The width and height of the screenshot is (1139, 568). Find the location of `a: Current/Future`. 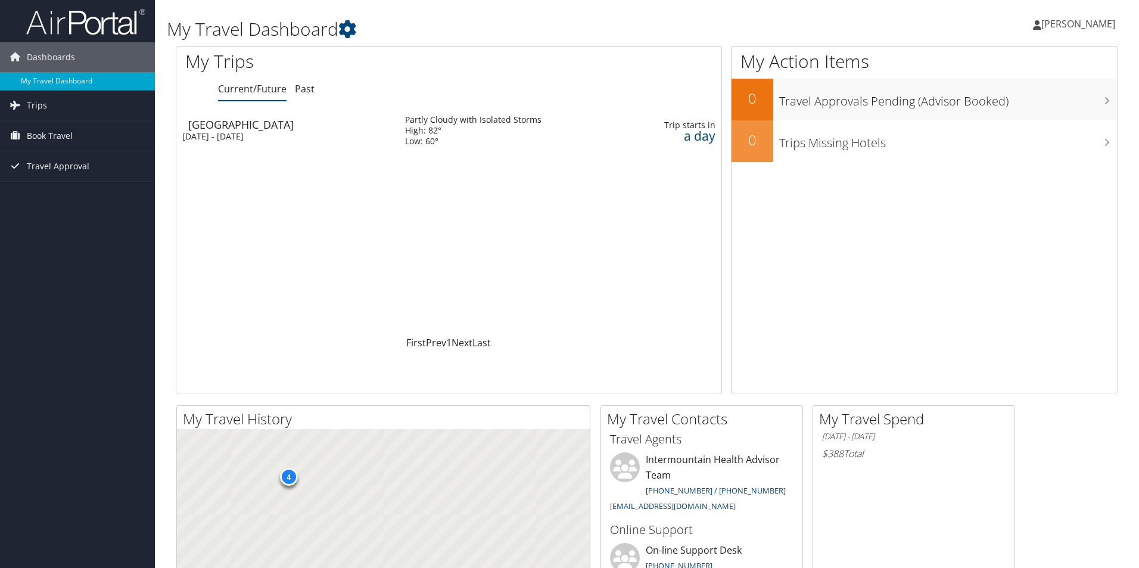

a: Current/Future is located at coordinates (252, 89).